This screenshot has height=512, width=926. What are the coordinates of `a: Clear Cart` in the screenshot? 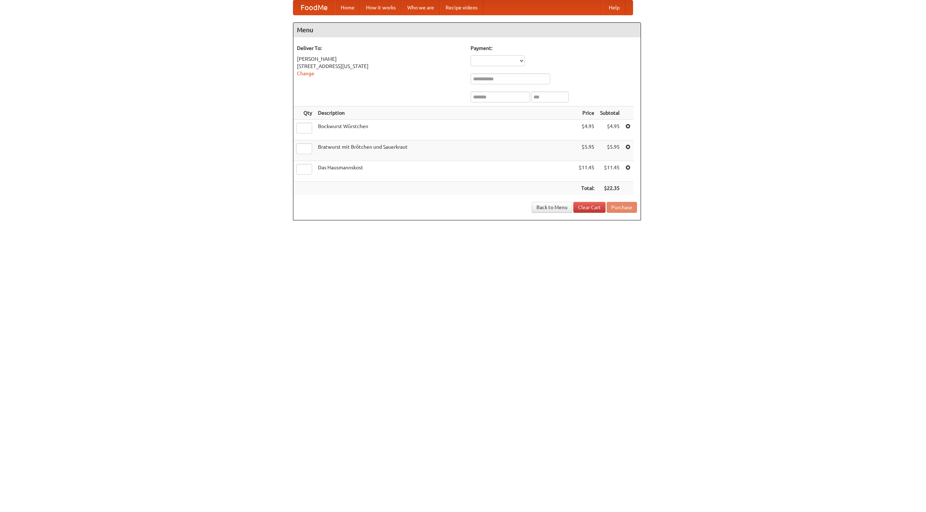 It's located at (589, 207).